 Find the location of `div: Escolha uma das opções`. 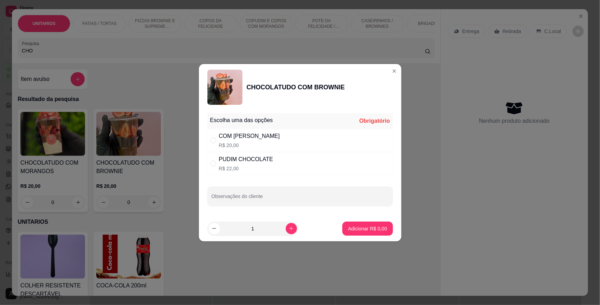

div: Escolha uma das opções is located at coordinates (242, 120).